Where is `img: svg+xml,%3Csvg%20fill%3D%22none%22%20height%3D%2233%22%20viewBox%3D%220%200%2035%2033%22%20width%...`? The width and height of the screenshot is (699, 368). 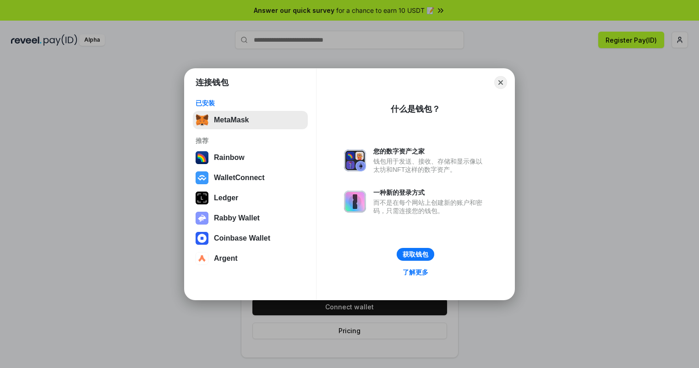 img: svg+xml,%3Csvg%20fill%3D%22none%22%20height%3D%2233%22%20viewBox%3D%220%200%2035%2033%22%20width%... is located at coordinates (202, 120).